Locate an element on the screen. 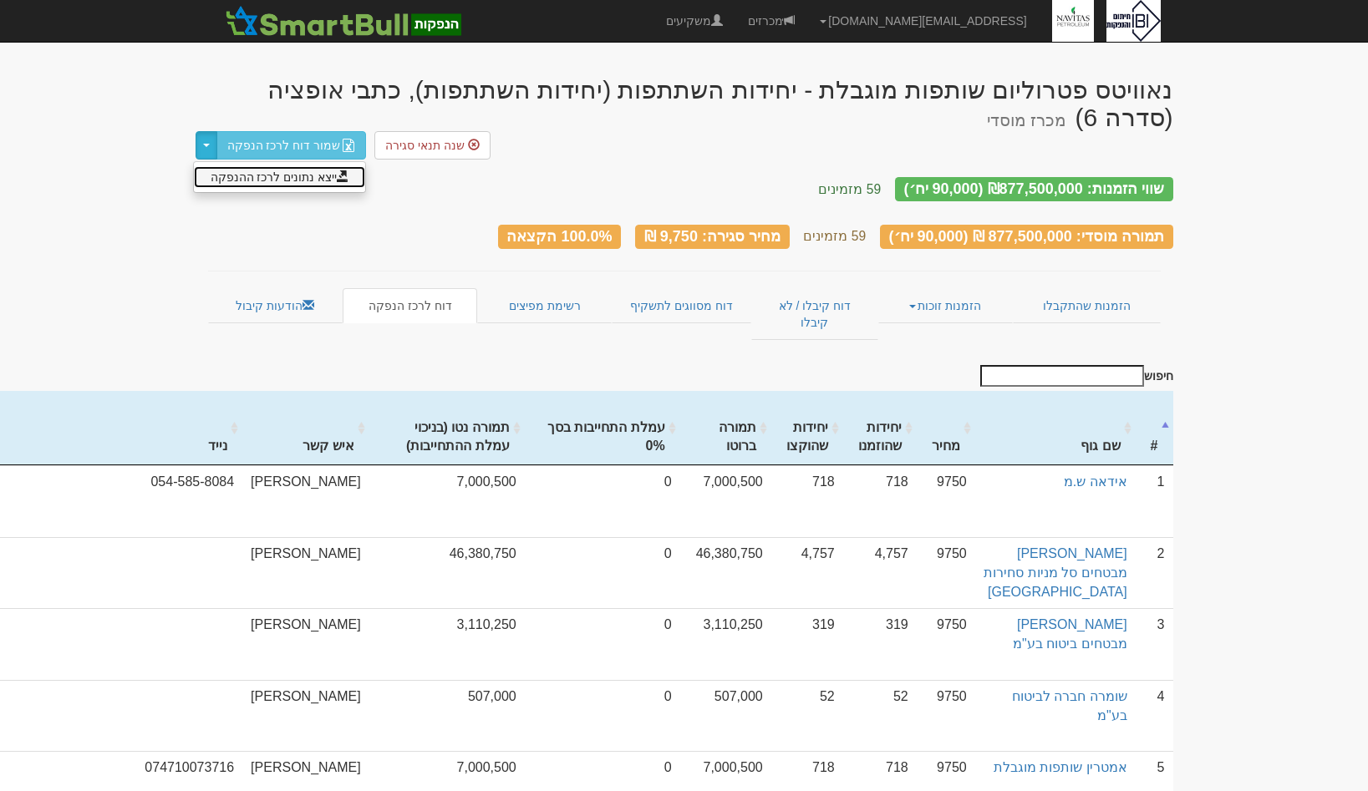 The height and width of the screenshot is (791, 1368). a: אמטרין שותפות מוגבלת is located at coordinates (1061, 767).